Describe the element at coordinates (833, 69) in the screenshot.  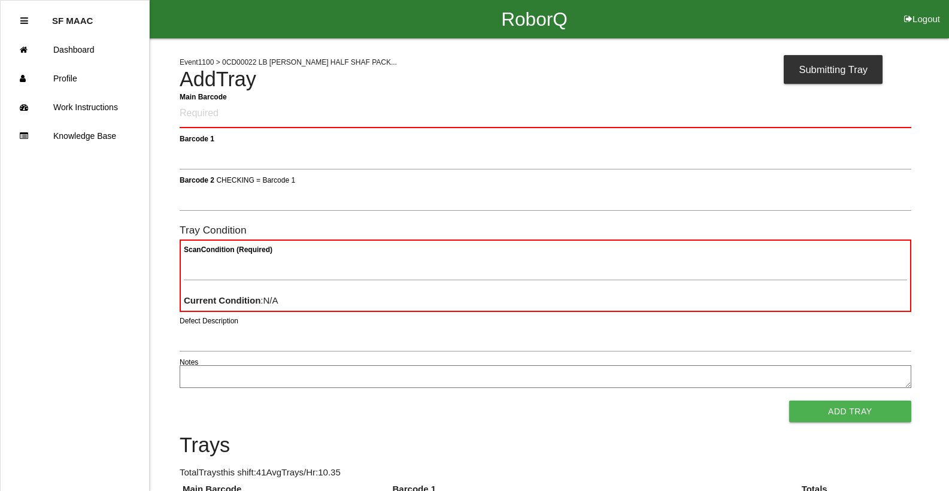
I see `div: Submitting Tray` at that location.